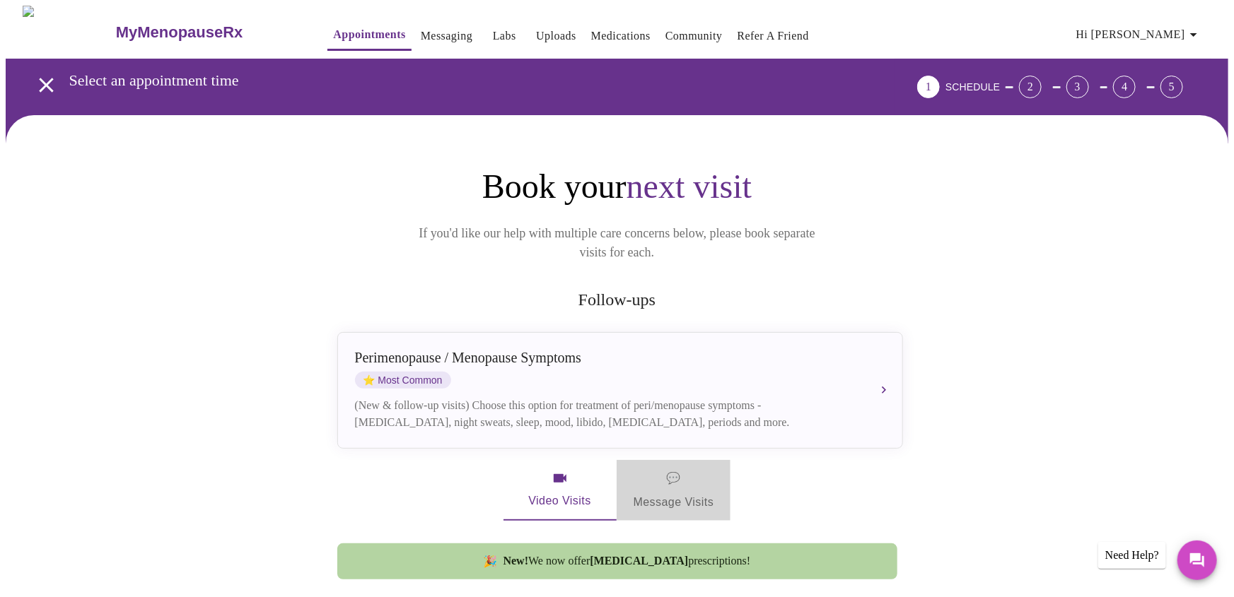 This screenshot has width=1234, height=597. Describe the element at coordinates (617, 243) in the screenshot. I see `p: If you'd like our help with multiple care concerns below, please book separate visits for each.` at that location.